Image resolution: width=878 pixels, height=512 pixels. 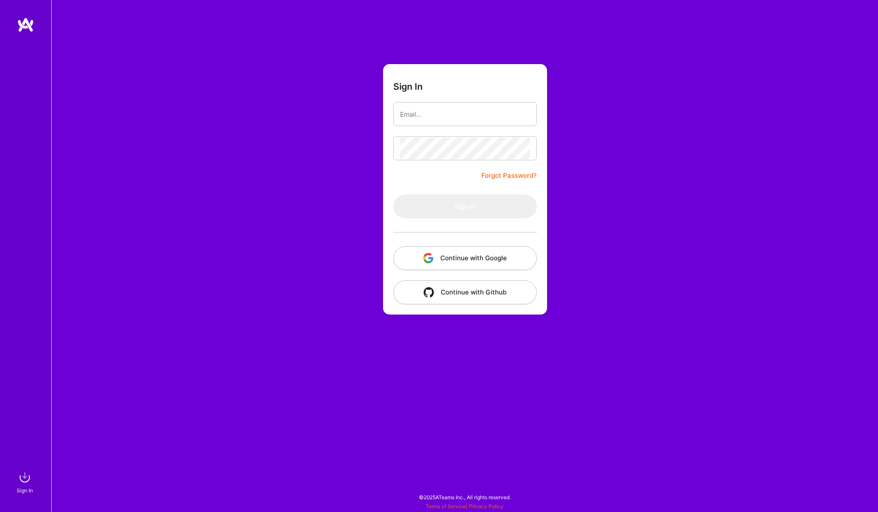 I want to click on h3: Sign In, so click(x=408, y=86).